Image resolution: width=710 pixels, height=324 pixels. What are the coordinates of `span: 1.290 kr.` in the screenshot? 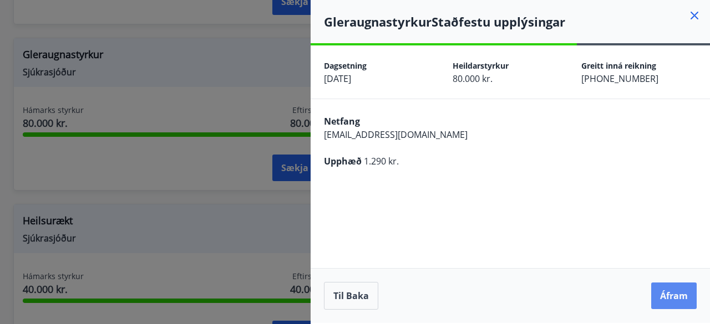 It's located at (381, 161).